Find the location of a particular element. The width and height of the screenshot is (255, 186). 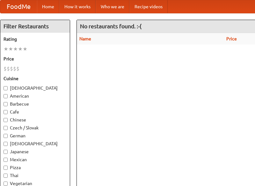

ng-pluralize: No restaurants found. :-( is located at coordinates (111, 26).